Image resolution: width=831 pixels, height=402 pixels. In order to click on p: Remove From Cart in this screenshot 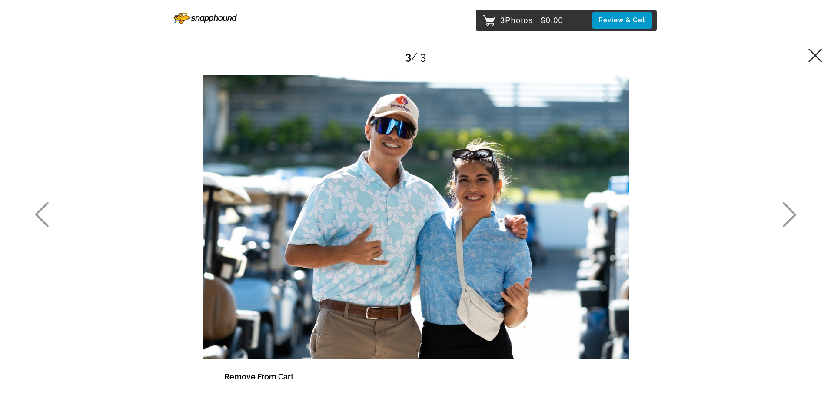, I will do `click(259, 376)`.